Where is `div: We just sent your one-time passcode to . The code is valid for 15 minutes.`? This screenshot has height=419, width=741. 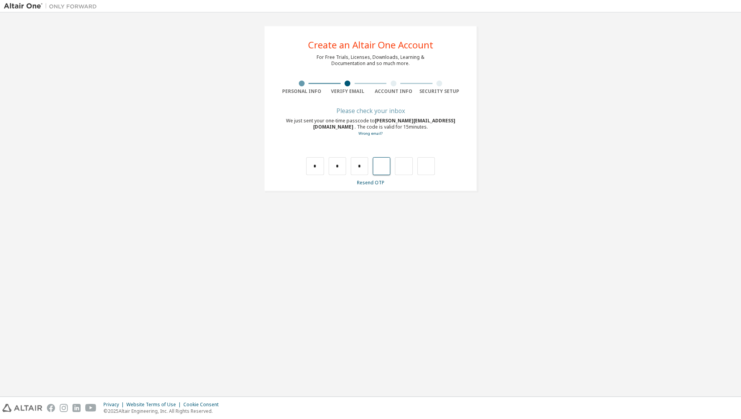
div: We just sent your one-time passcode to . The code is valid for 15 minutes. is located at coordinates (370, 127).